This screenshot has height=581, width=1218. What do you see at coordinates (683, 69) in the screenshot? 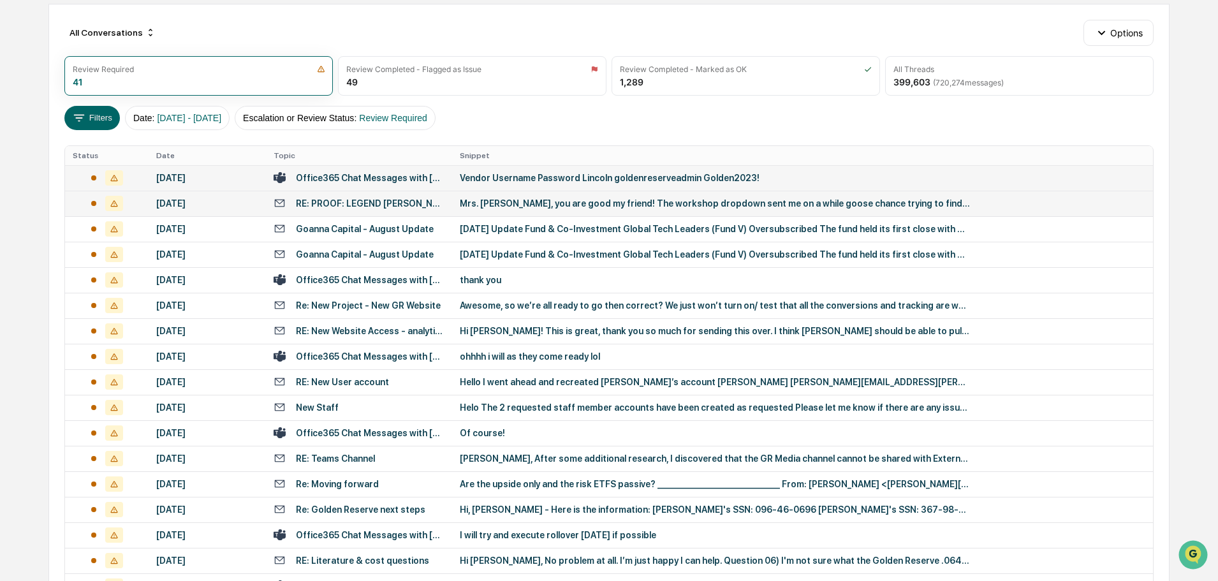
I see `div: Review Completed - Marked as OK` at bounding box center [683, 69].